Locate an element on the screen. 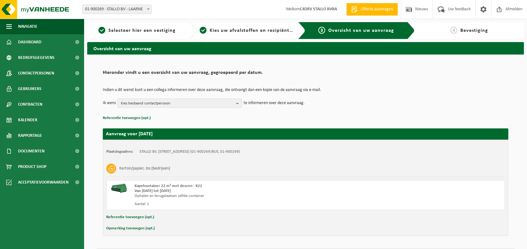 This screenshot has height=249, width=527. a: 1Selecteer hier een vestiging is located at coordinates (137, 31).